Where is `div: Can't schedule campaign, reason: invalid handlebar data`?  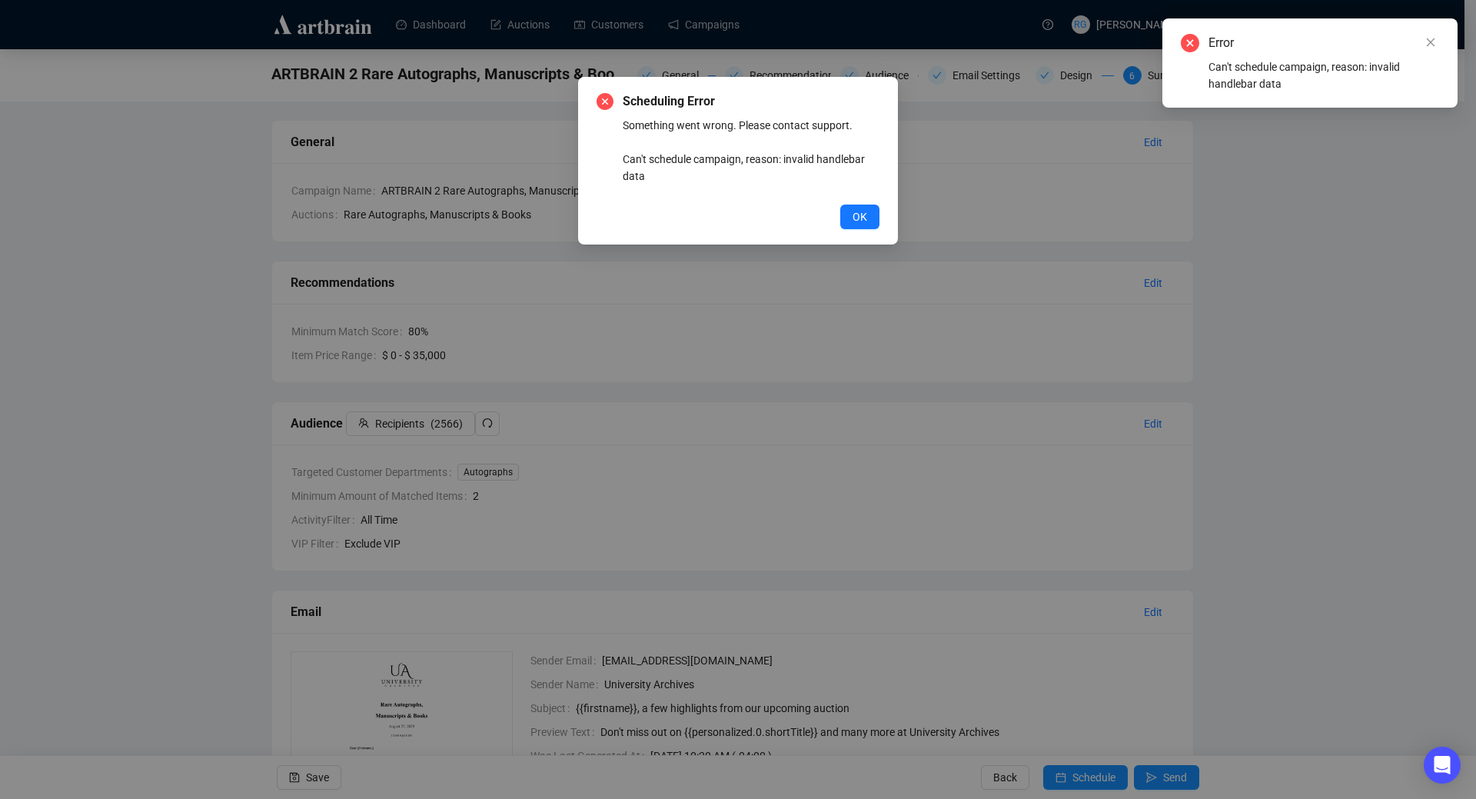
div: Can't schedule campaign, reason: invalid handlebar data is located at coordinates (1324, 75).